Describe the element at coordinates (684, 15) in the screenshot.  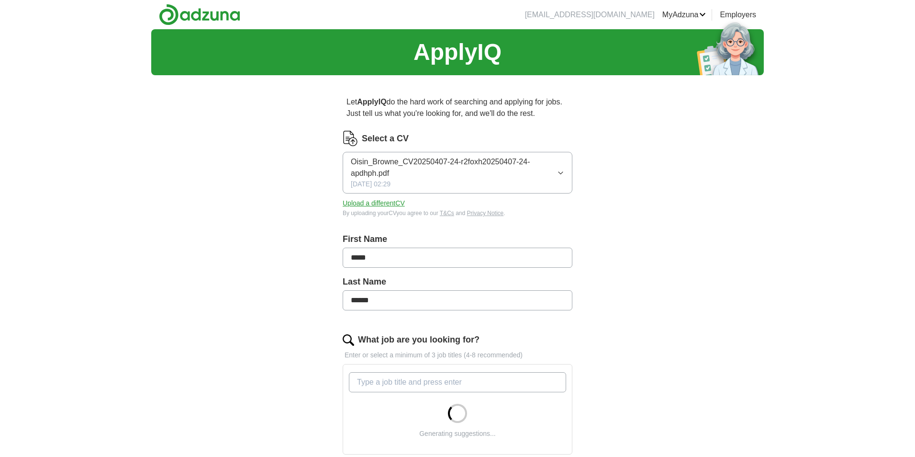
I see `a: MyAdzuna` at that location.